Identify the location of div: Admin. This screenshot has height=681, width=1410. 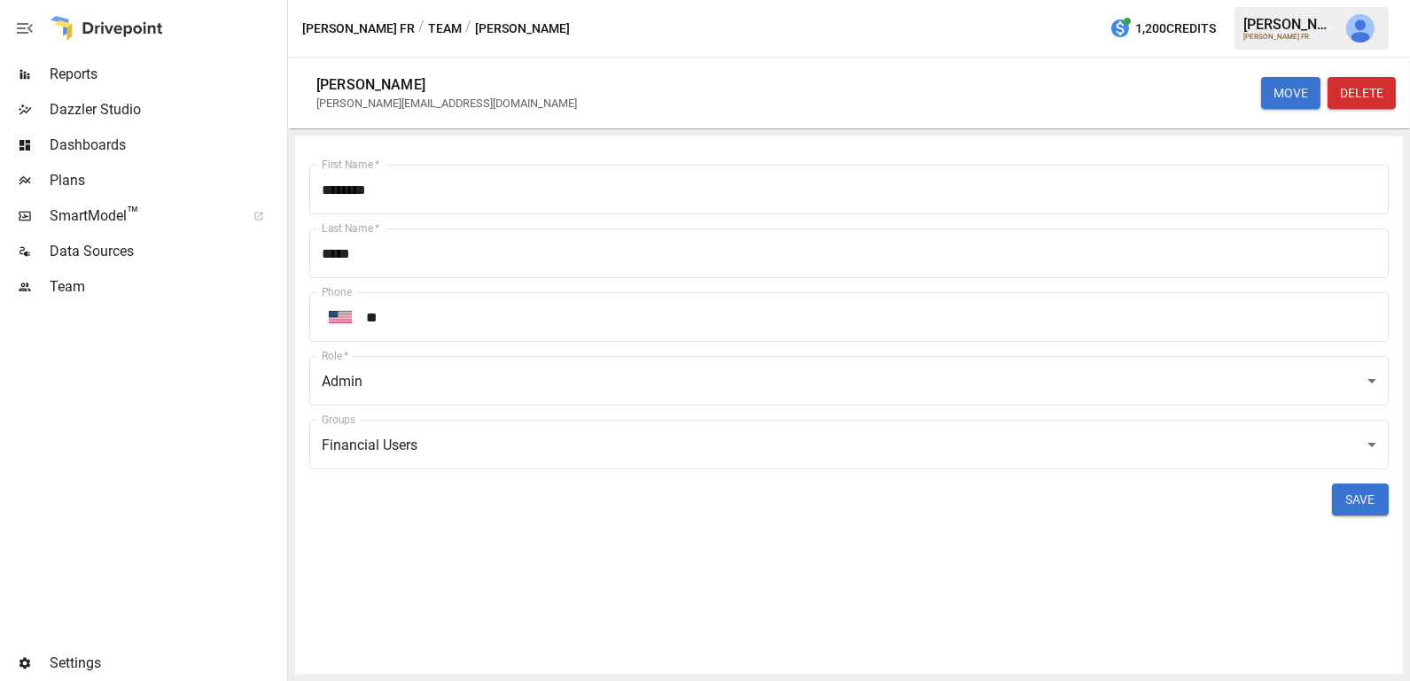
(849, 381).